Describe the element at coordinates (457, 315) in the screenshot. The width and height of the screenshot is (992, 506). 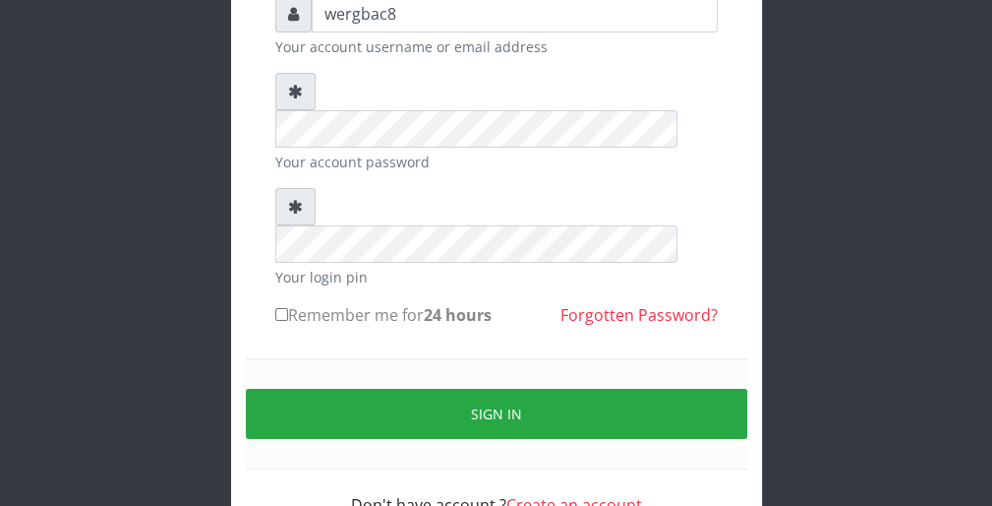
I see `b: 24 hours` at that location.